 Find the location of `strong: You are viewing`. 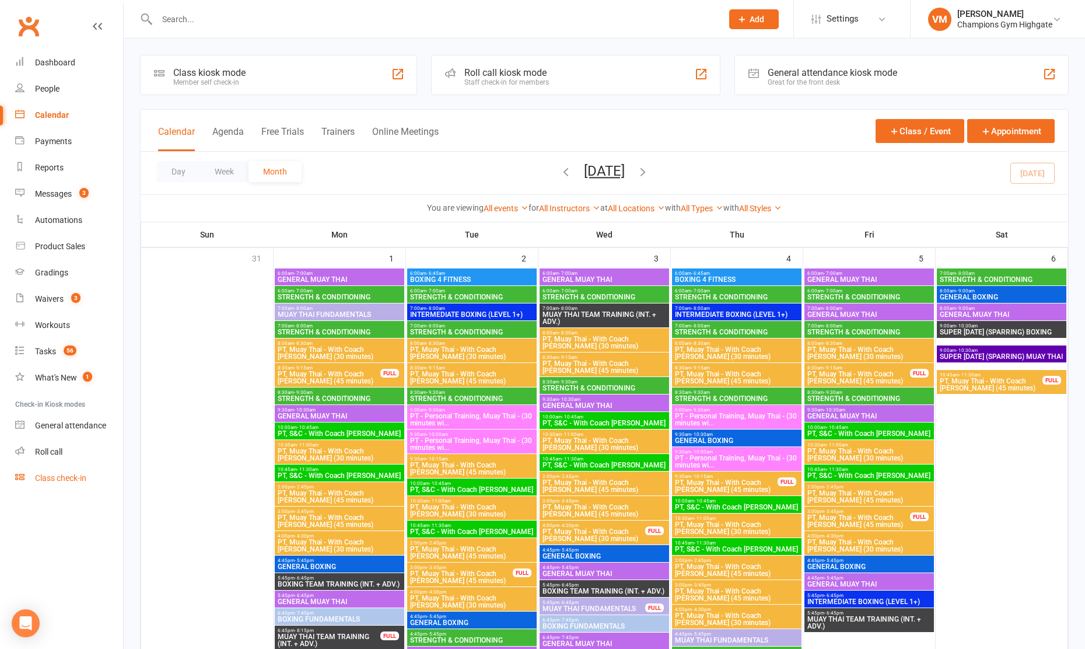

strong: You are viewing is located at coordinates (455, 208).